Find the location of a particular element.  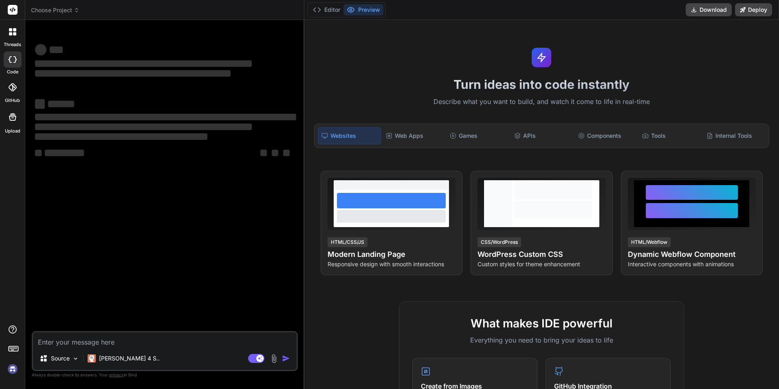

h4: Dynamic Webflow Component is located at coordinates (692, 254).